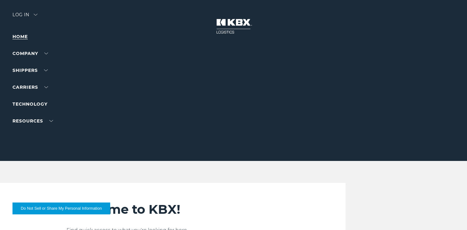  What do you see at coordinates (30, 104) in the screenshot?
I see `a: Technology` at bounding box center [30, 104].